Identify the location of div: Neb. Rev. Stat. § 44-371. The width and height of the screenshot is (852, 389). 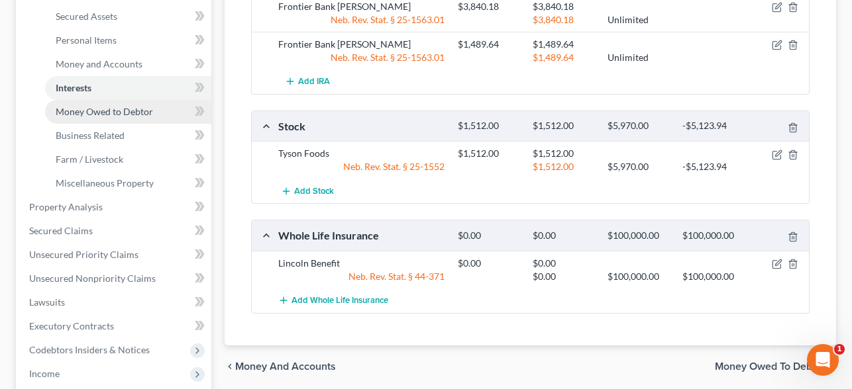
(361, 277).